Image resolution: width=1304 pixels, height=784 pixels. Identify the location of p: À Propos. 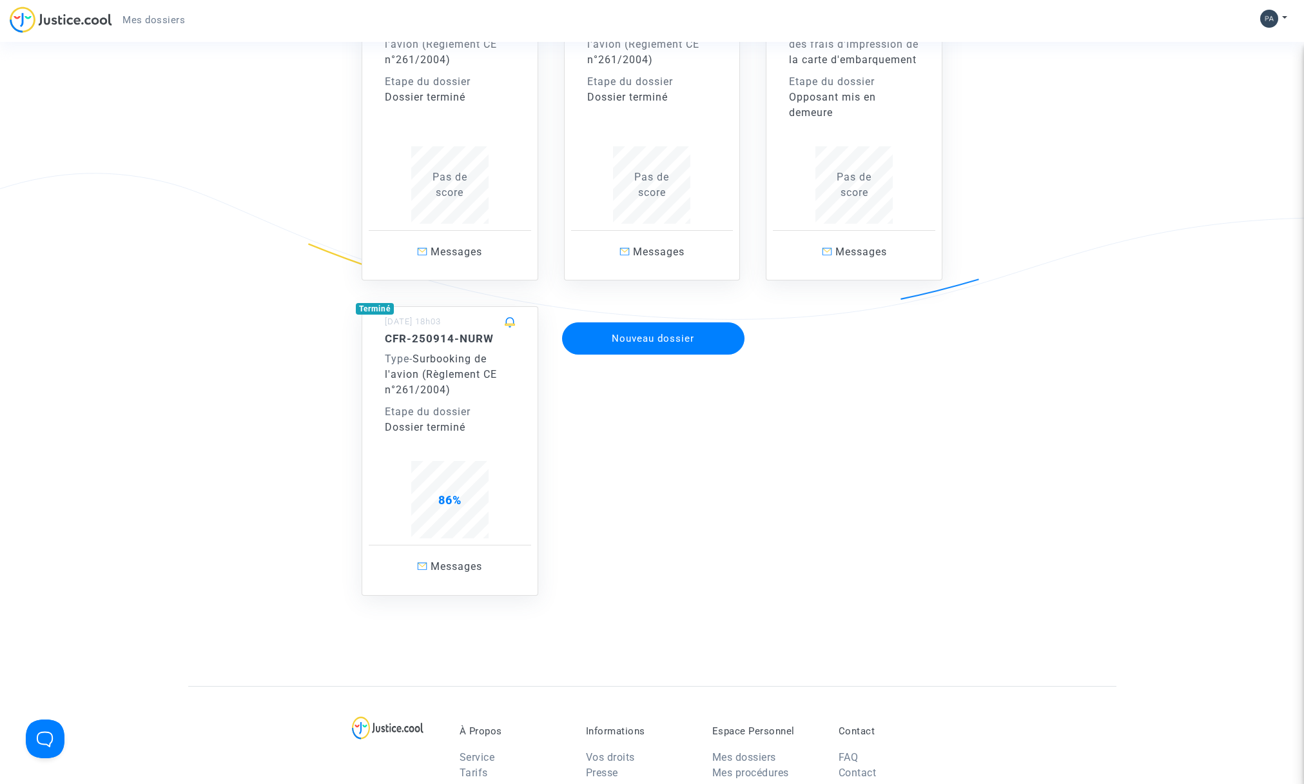
(513, 731).